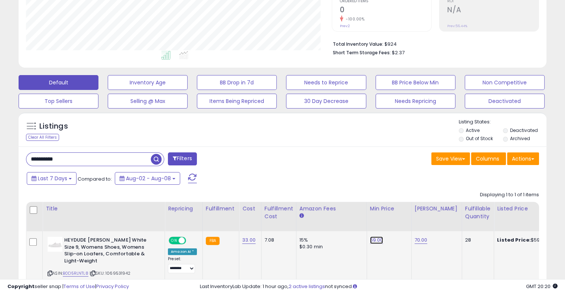 This screenshot has height=294, width=565. Describe the element at coordinates (326, 82) in the screenshot. I see `button: Needs to Reprice` at that location.